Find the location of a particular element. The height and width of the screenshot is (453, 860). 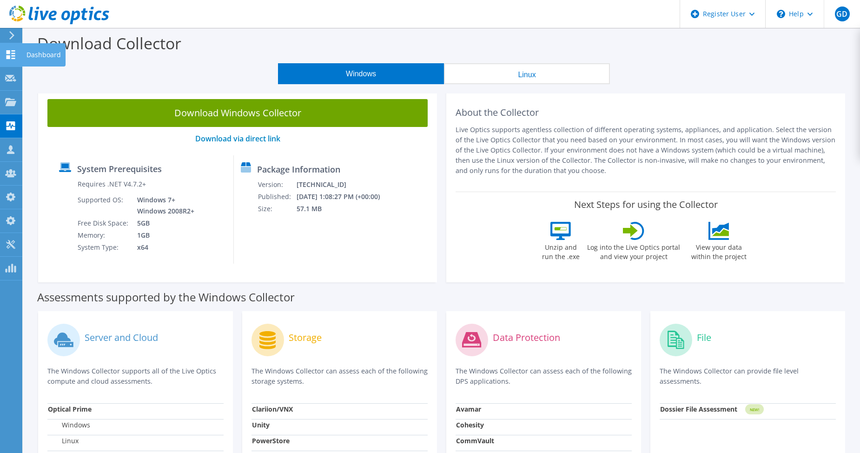

label: Package Information is located at coordinates (299, 169).